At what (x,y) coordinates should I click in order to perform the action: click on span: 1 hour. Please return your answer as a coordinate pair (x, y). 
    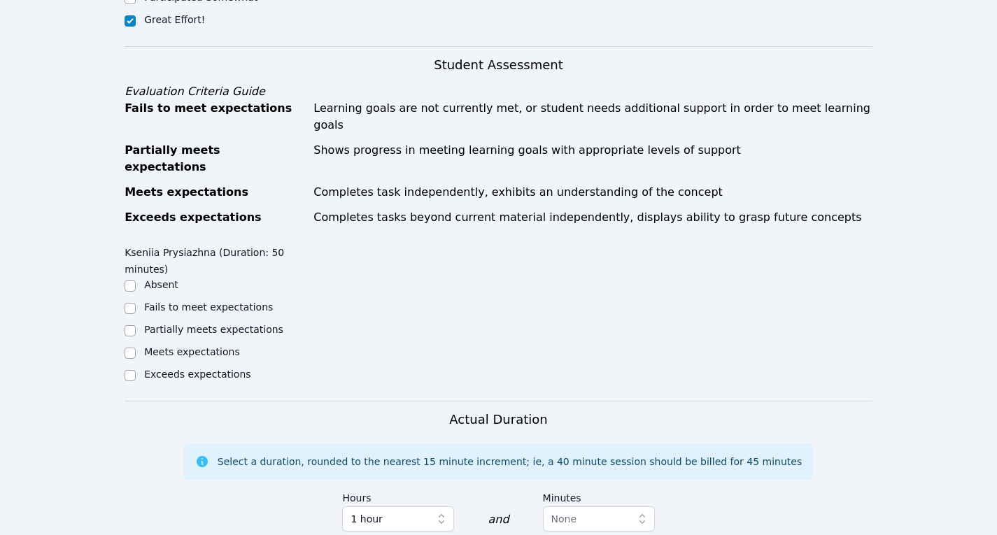
    Looking at the image, I should click on (366, 519).